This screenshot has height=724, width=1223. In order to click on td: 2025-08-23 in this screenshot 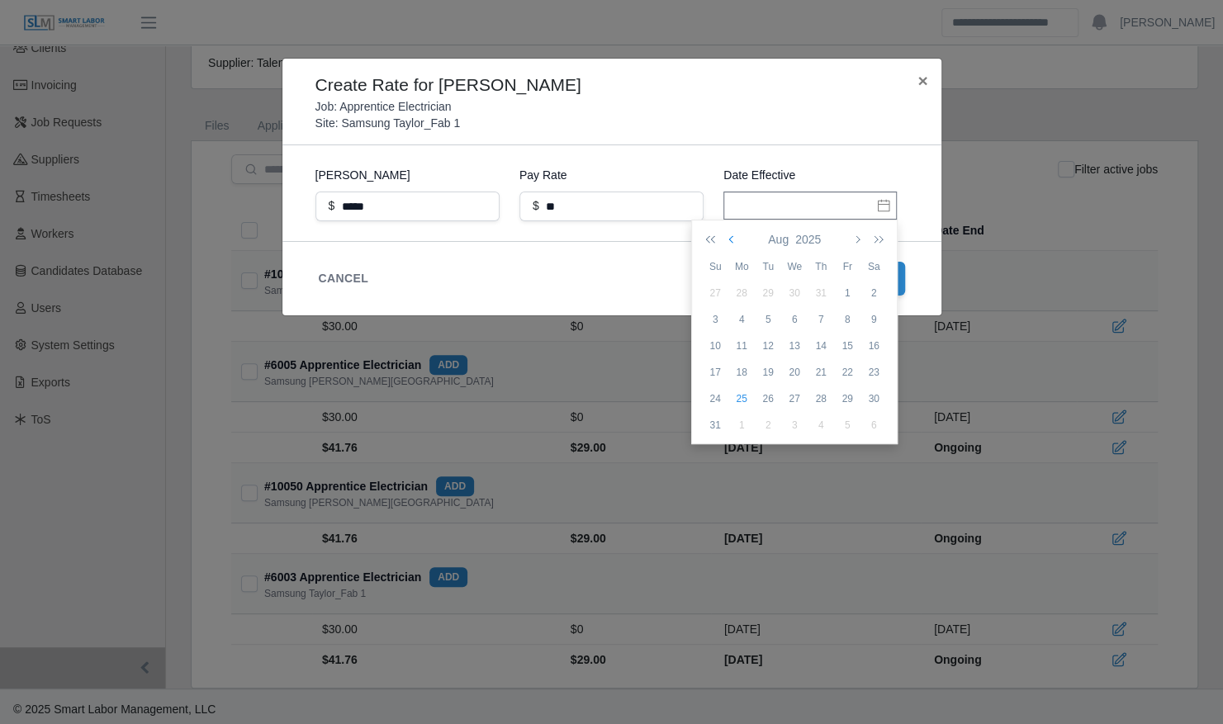, I will do `click(874, 373)`.